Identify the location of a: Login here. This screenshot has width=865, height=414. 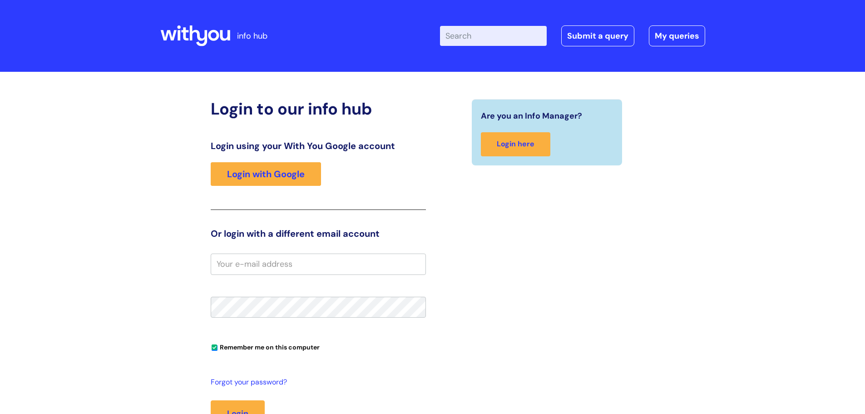
(515, 144).